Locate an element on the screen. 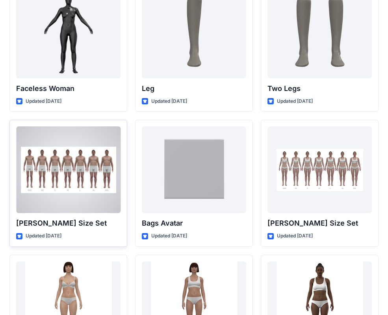 This screenshot has width=388, height=315. a: Oliver Size Set is located at coordinates (68, 170).